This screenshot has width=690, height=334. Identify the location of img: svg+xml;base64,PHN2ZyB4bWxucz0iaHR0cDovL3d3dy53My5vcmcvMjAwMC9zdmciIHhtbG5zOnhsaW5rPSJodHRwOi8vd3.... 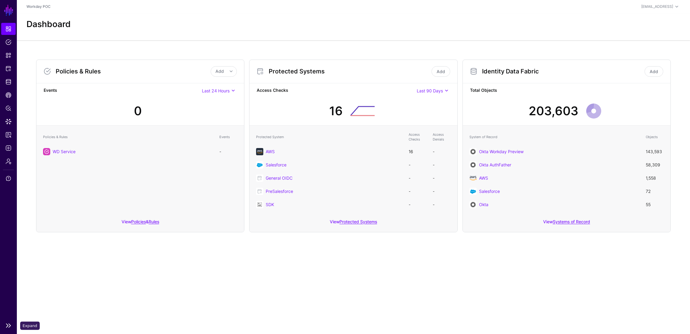
(473, 178).